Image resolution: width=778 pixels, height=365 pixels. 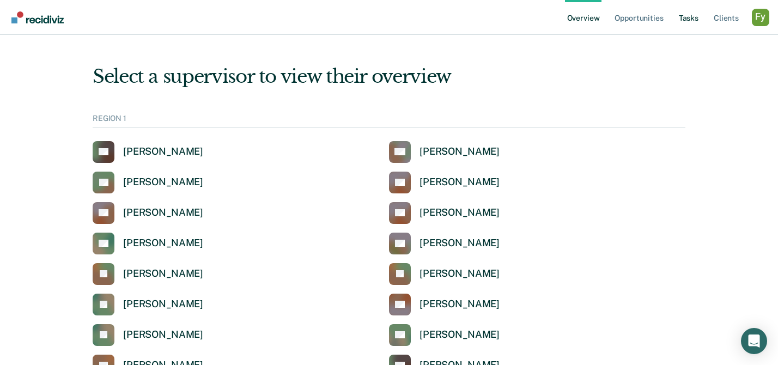 What do you see at coordinates (761, 17) in the screenshot?
I see `button: Profile dropdown button` at bounding box center [761, 17].